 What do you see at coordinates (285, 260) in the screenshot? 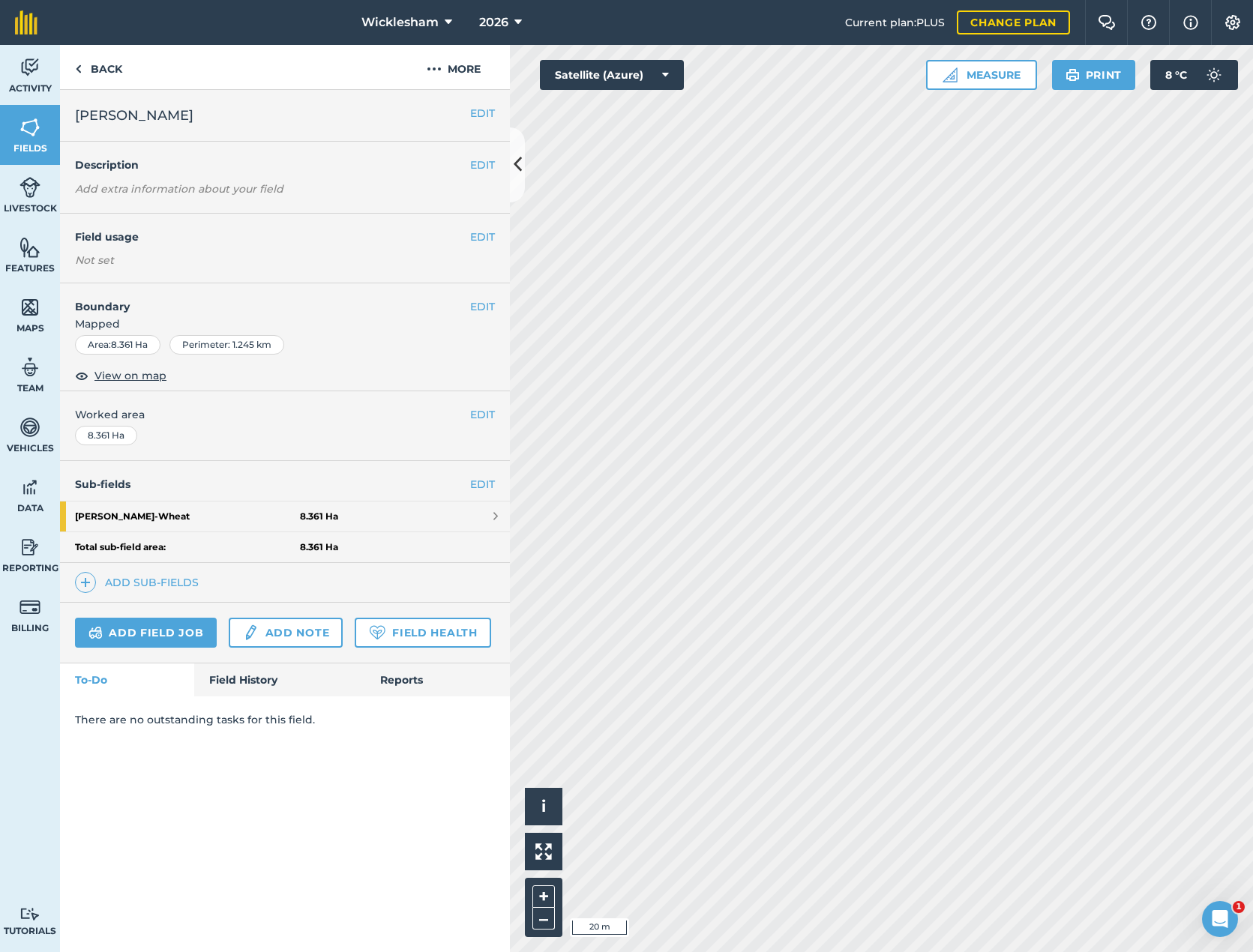
I see `div: Not set` at bounding box center [285, 260].